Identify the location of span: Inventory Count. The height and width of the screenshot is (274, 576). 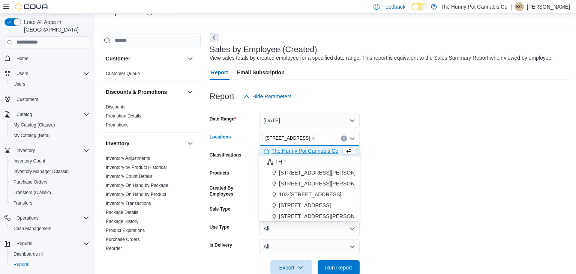
(50, 161).